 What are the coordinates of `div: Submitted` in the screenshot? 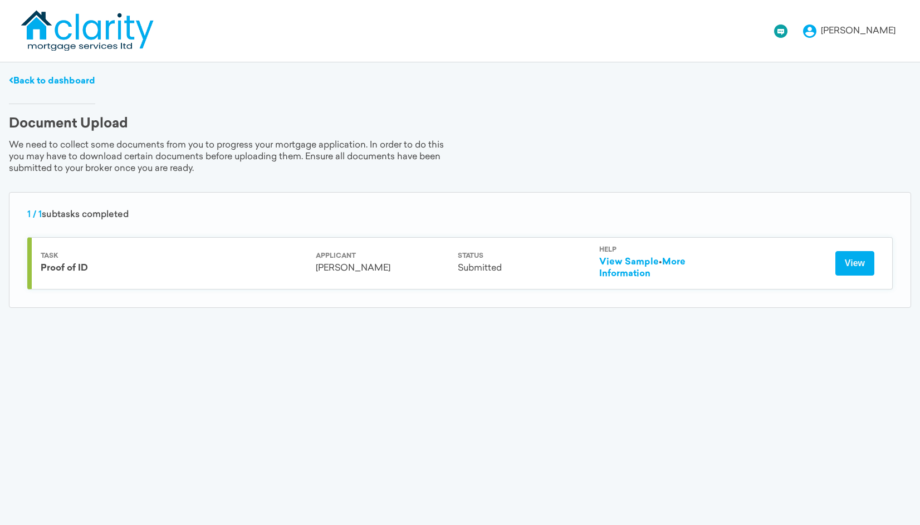 It's located at (524, 268).